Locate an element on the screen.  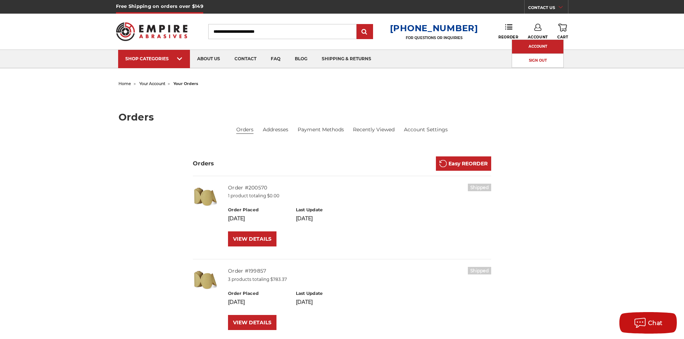
span: Cart is located at coordinates (562, 37).